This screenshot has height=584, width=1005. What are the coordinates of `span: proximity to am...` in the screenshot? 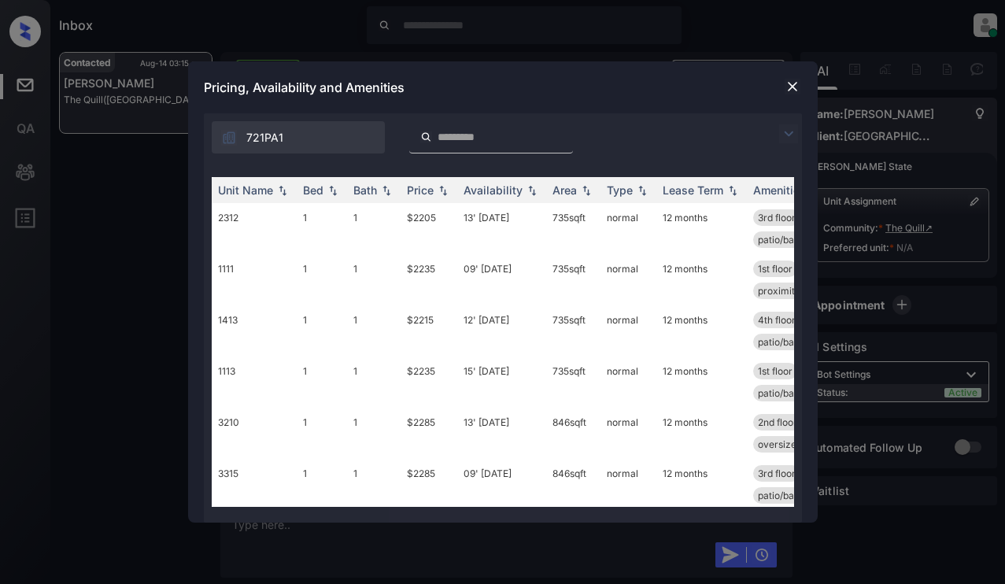 It's located at (797, 291).